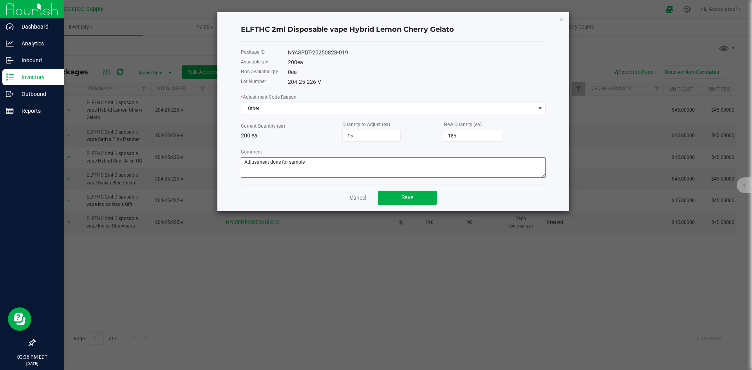 The image size is (752, 370). Describe the element at coordinates (10, 111) in the screenshot. I see `inline-svg: Reports` at that location.